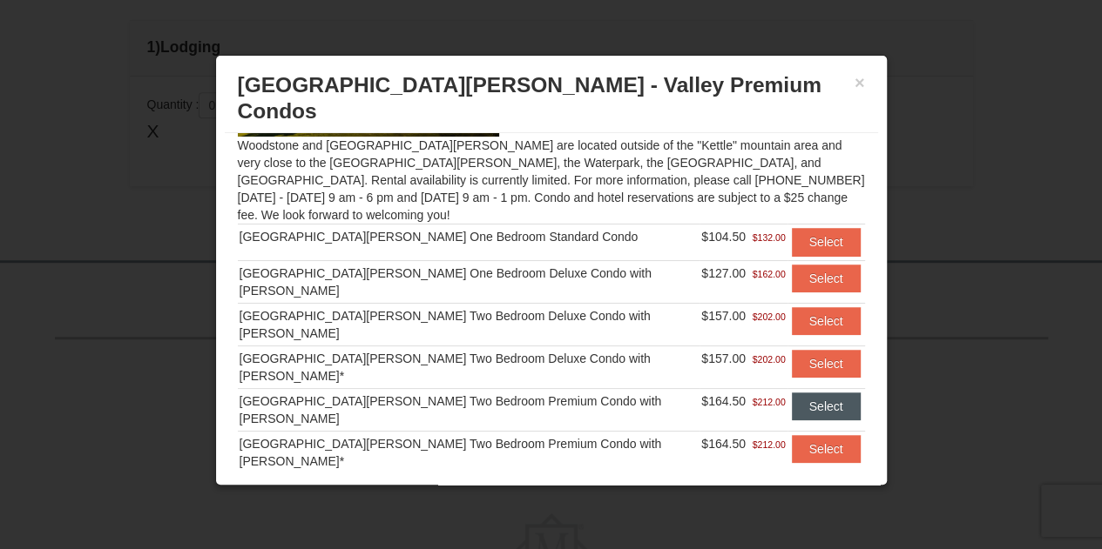 The image size is (1102, 549). I want to click on span: $162.00, so click(769, 274).